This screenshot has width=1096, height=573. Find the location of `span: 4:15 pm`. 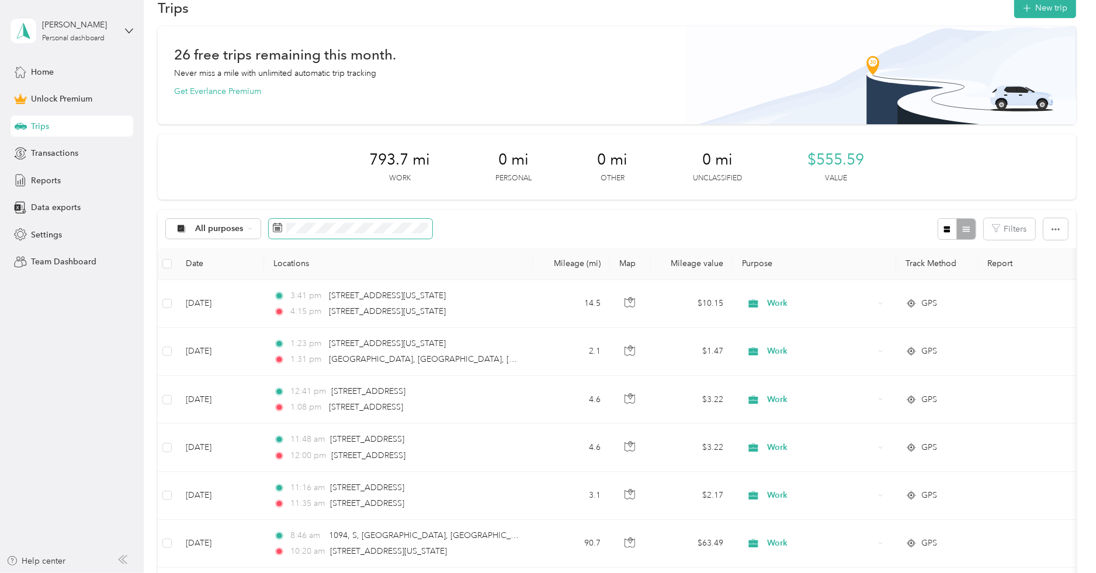

span: 4:15 pm is located at coordinates (307, 312).